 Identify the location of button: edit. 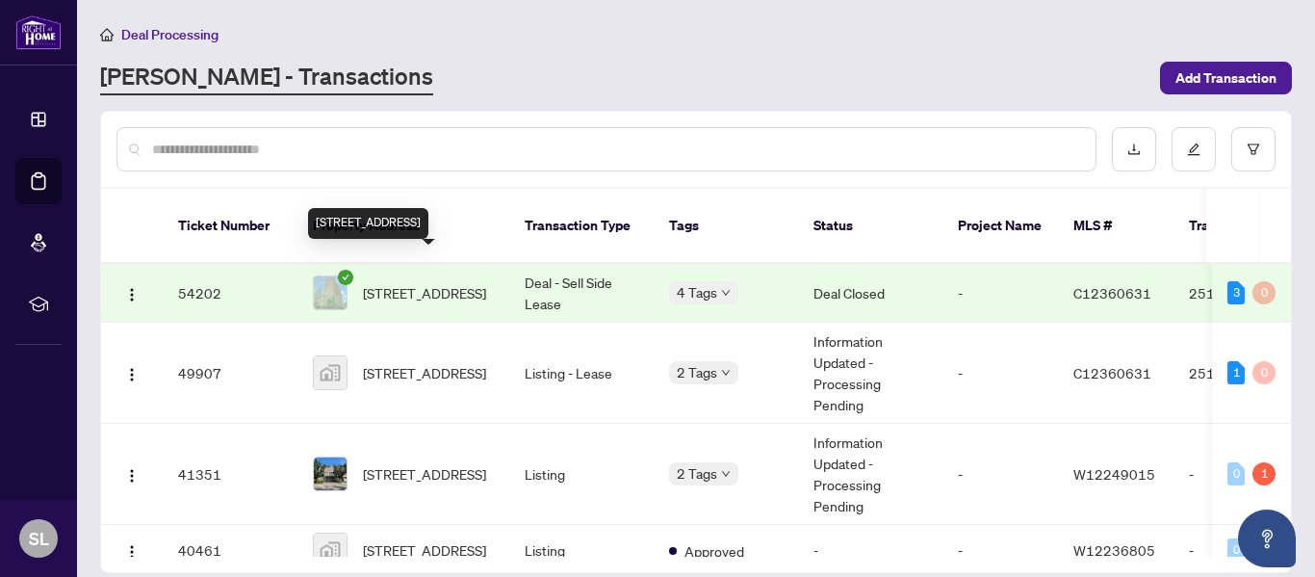
(1194, 149).